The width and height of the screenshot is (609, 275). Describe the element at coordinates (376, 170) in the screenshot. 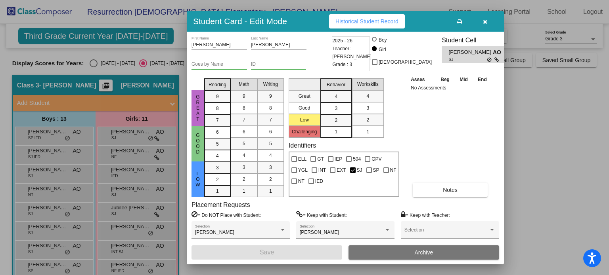

I see `span: SP` at that location.